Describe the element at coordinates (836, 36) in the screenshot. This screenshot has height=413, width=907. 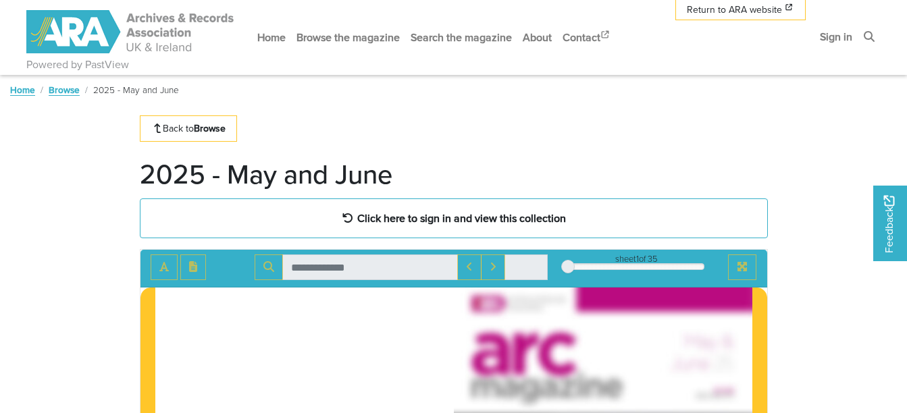
I see `a: Sign in` at that location.